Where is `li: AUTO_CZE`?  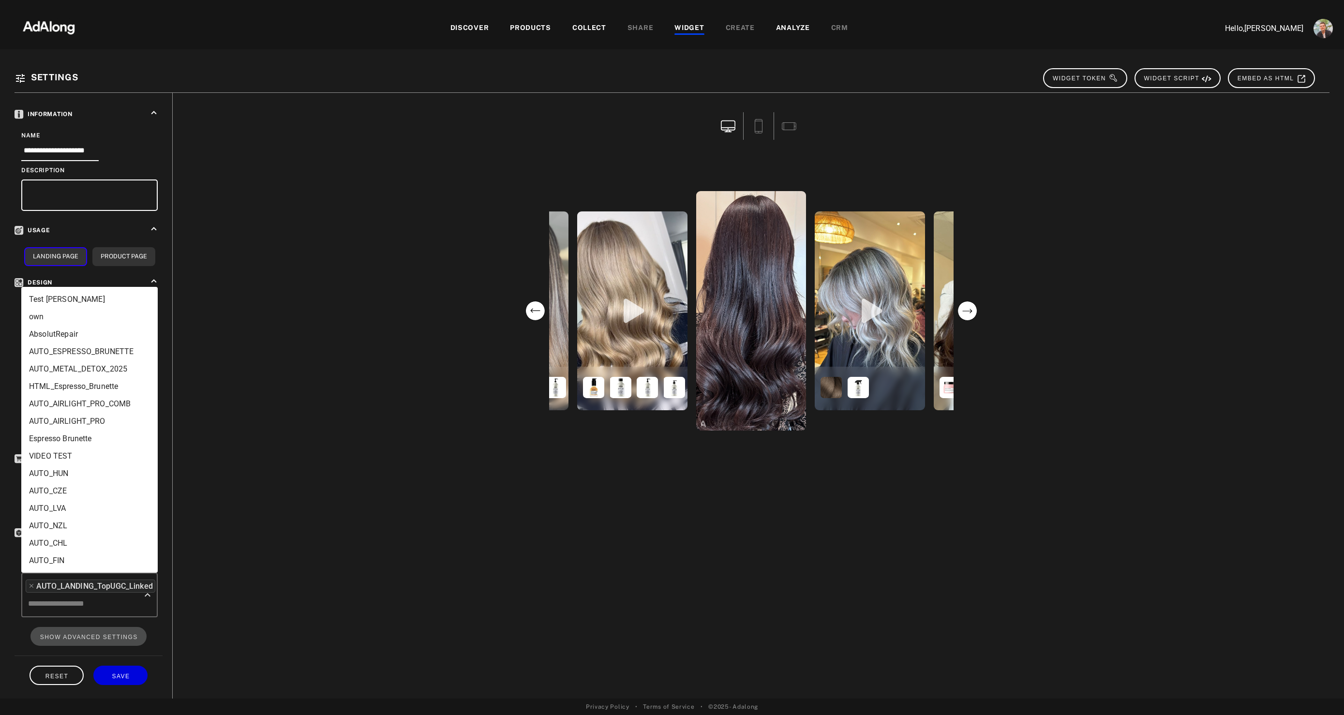
li: AUTO_CZE is located at coordinates (89, 491).